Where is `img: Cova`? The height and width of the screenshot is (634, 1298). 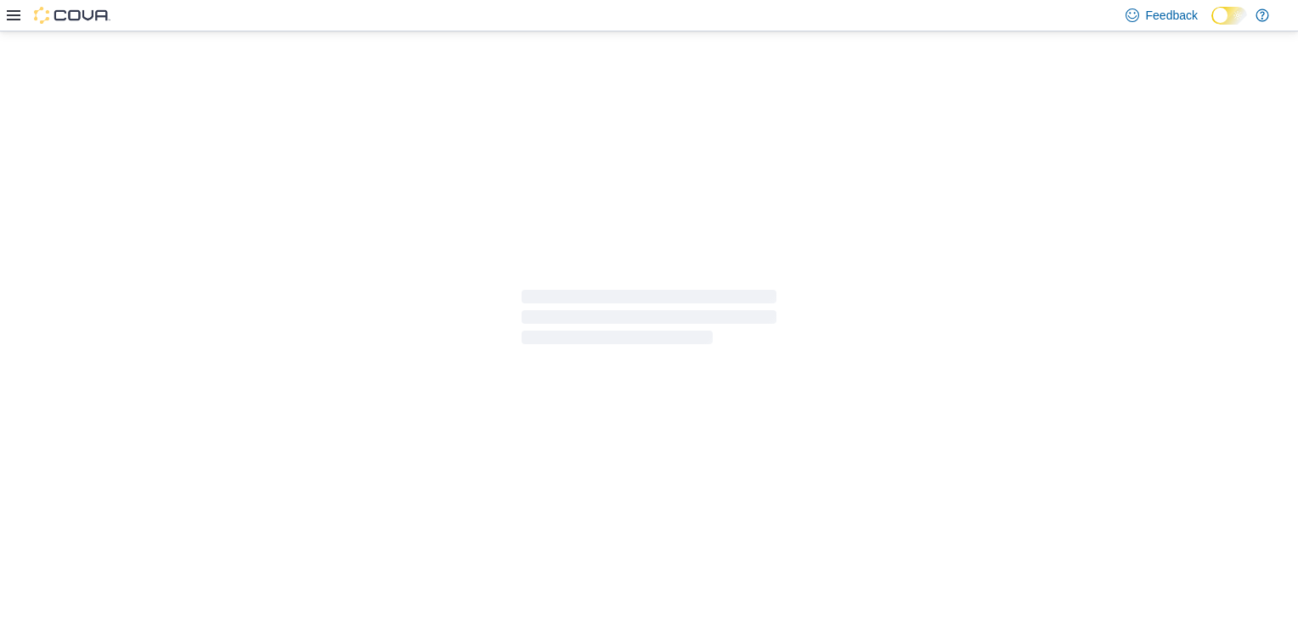 img: Cova is located at coordinates (72, 15).